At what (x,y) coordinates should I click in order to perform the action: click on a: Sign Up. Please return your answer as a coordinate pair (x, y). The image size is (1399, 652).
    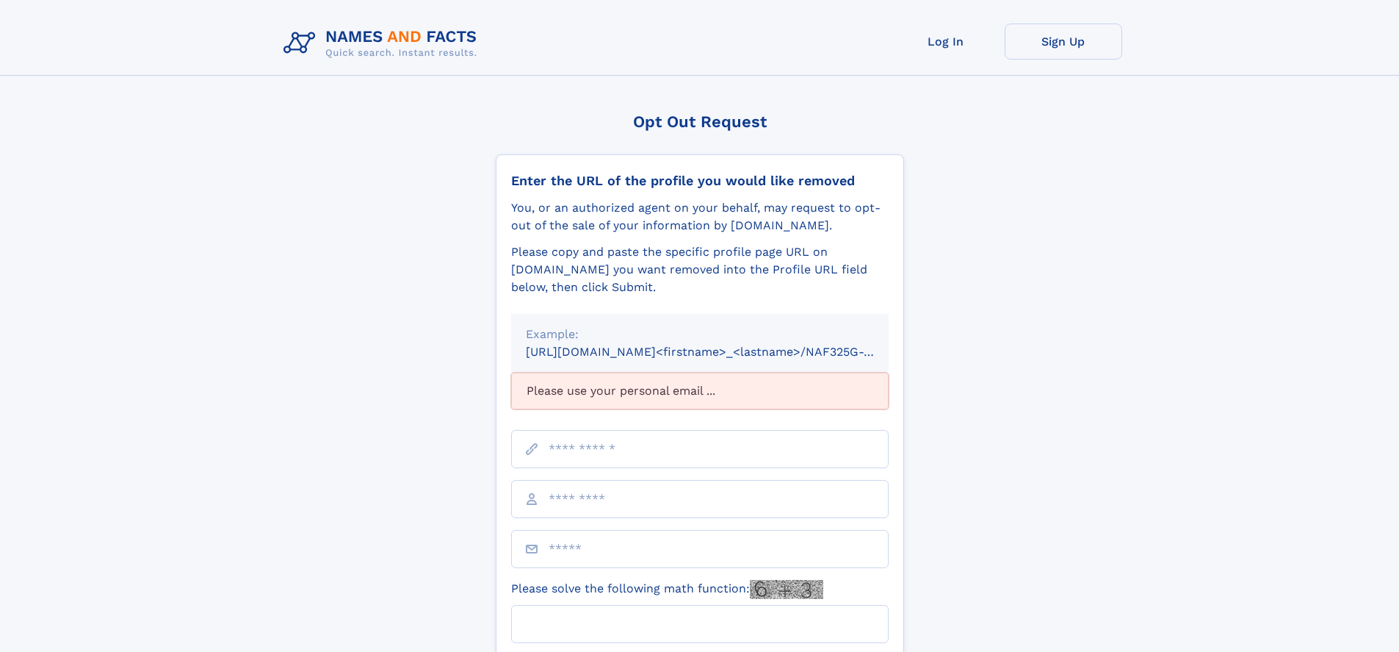
    Looking at the image, I should click on (1064, 41).